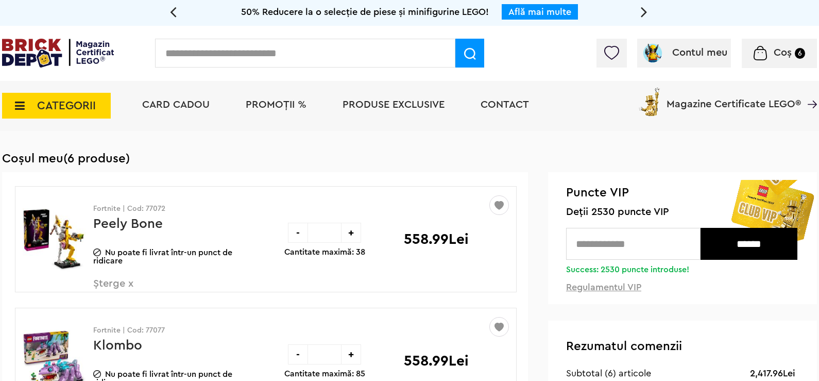 Image resolution: width=819 pixels, height=381 pixels. Describe the element at coordinates (153, 289) in the screenshot. I see `span: Șterge x` at that location.